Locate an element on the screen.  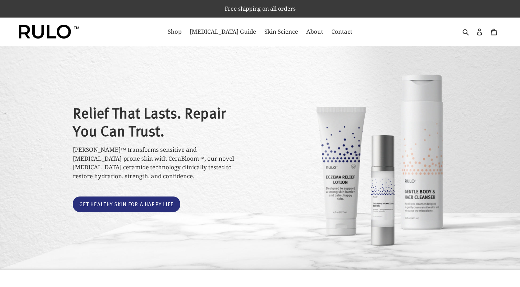
p: Free shipping on all orders is located at coordinates (260, 9).